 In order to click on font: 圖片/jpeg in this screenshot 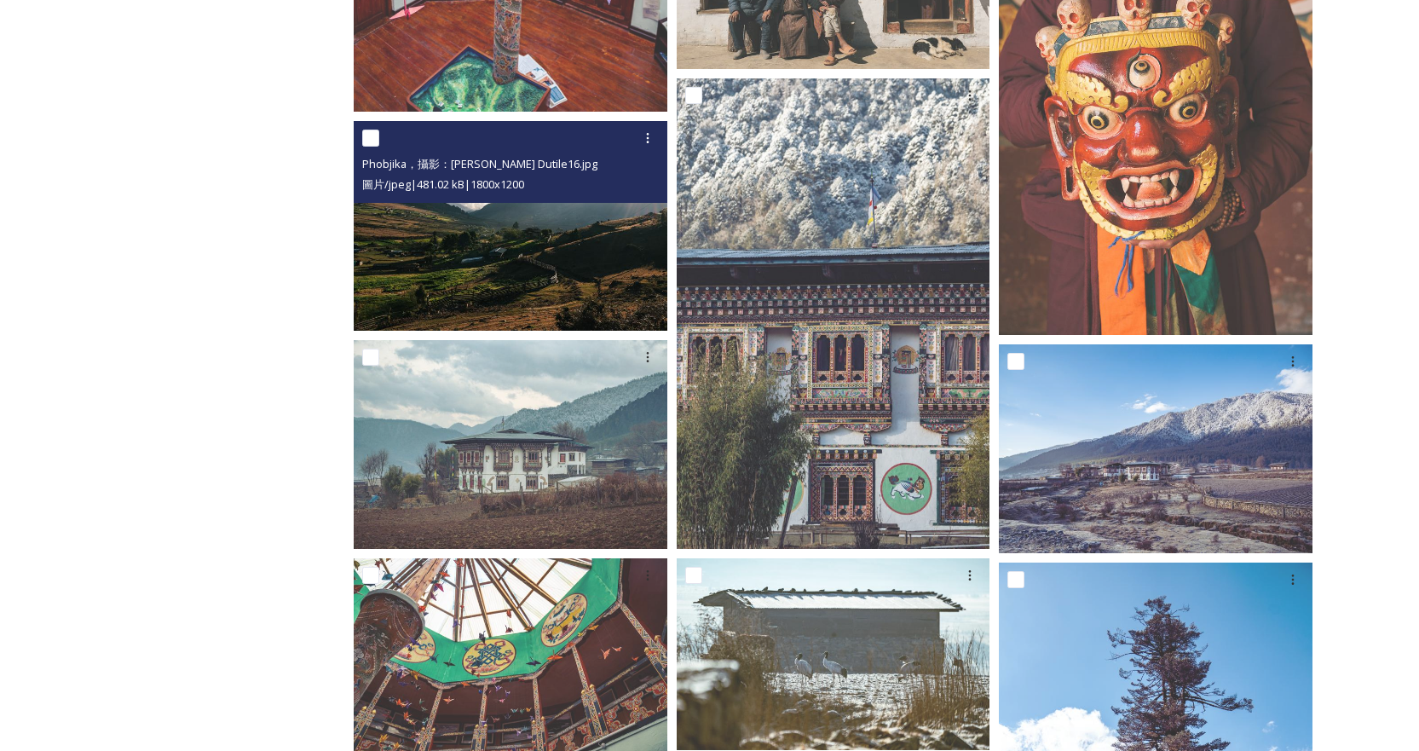, I will do `click(386, 184)`.